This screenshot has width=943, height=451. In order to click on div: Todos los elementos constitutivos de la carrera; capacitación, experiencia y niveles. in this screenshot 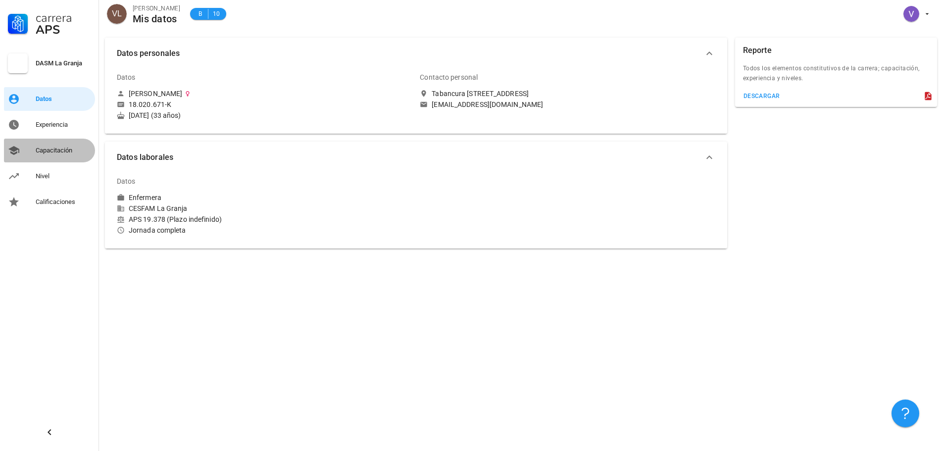, I will do `click(836, 76)`.